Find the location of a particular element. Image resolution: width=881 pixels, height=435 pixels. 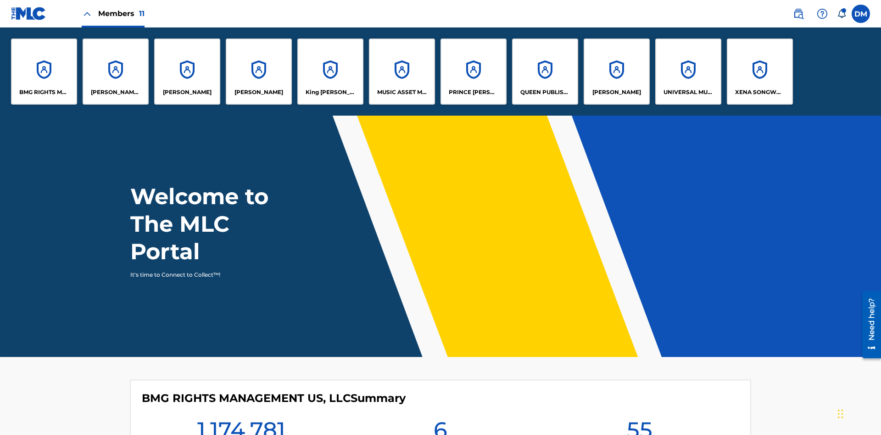

span: Members is located at coordinates (121, 13).